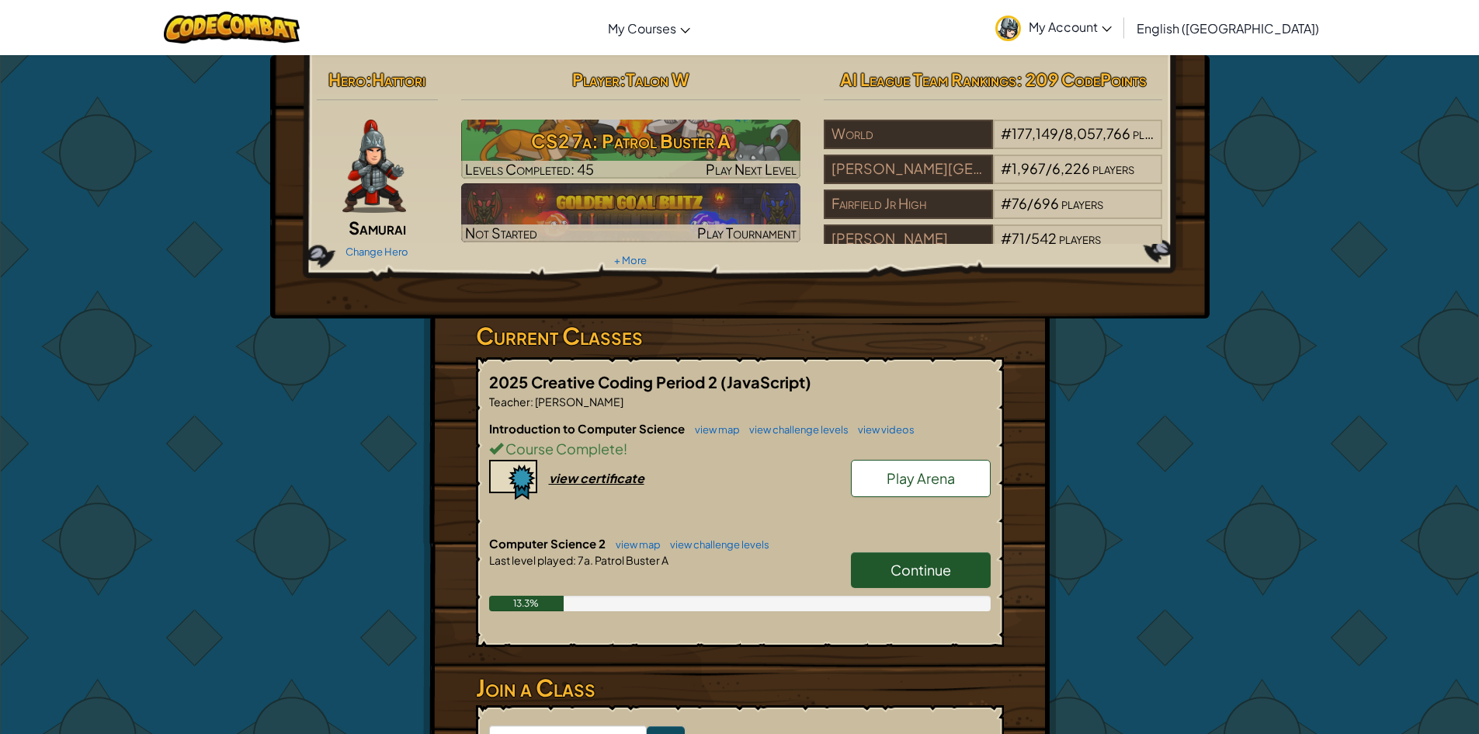  I want to click on span: Introduction to Computer Science, so click(588, 428).